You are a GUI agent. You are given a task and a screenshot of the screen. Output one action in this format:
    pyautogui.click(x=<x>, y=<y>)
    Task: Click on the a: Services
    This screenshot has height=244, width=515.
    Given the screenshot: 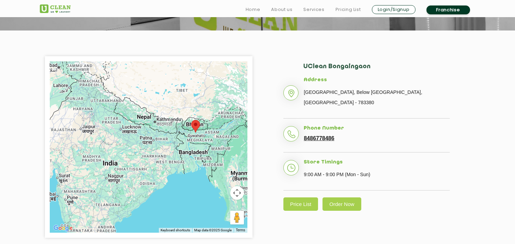 What is the action you would take?
    pyautogui.click(x=314, y=10)
    